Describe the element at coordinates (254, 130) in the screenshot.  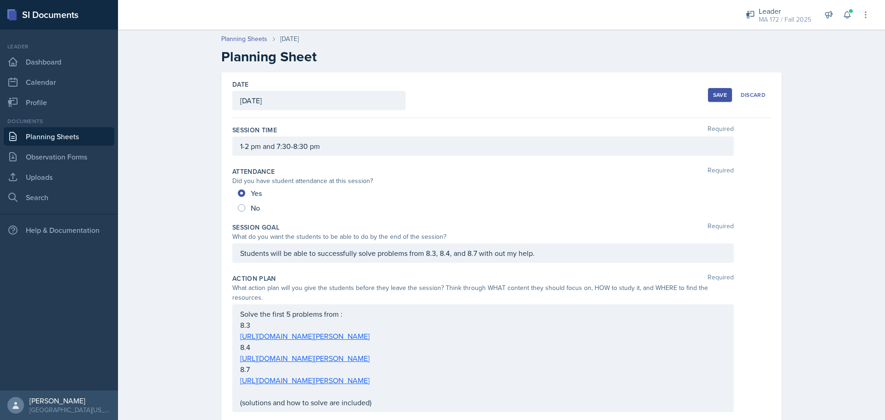
I see `label: Session Time` at that location.